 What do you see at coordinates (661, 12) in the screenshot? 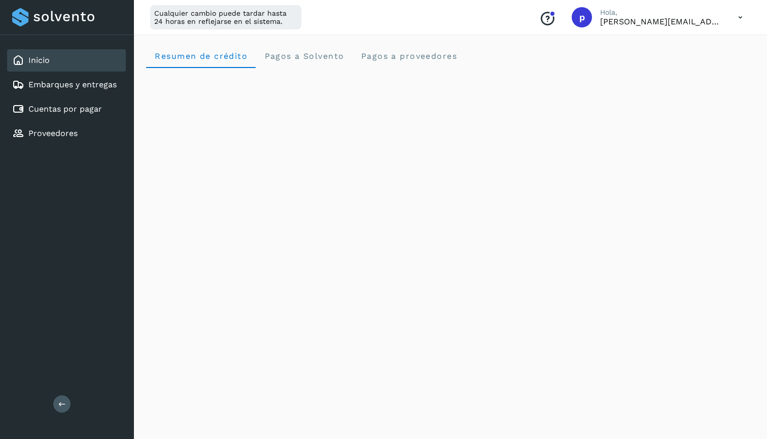
I see `p: Hola,` at bounding box center [661, 12].